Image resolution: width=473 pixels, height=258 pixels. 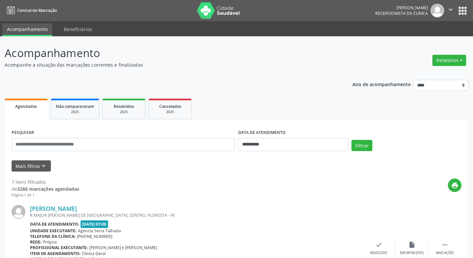 What do you see at coordinates (445, 253) in the screenshot?
I see `div: Mais ações` at bounding box center [445, 253].